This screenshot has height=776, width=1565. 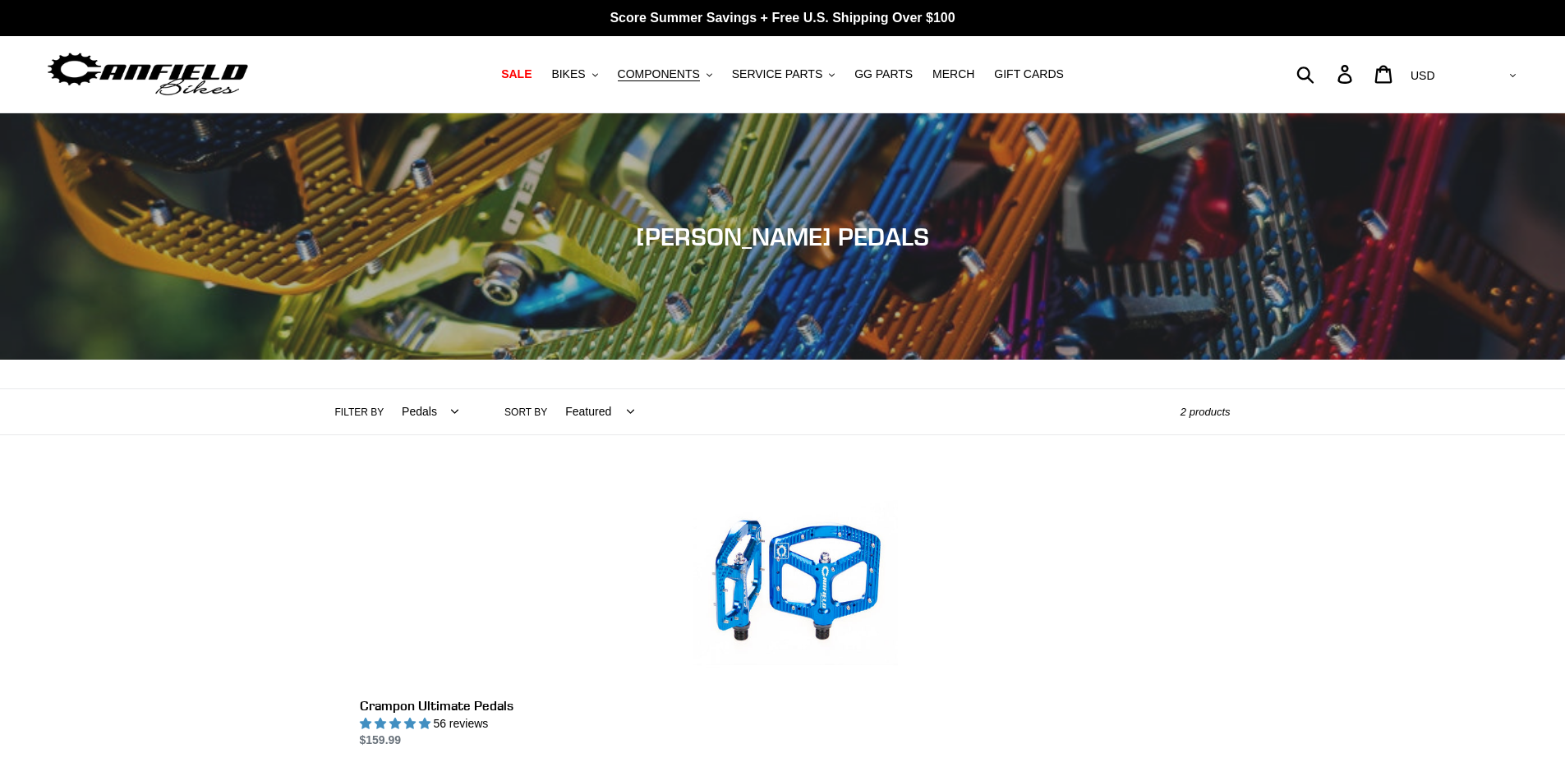 I want to click on span: 2 products, so click(x=1205, y=412).